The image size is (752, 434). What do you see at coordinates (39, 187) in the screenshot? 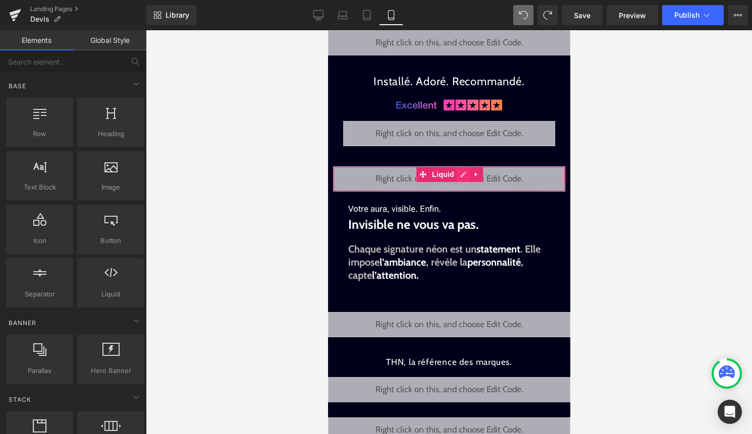
I see `span: Text Block` at bounding box center [39, 187].